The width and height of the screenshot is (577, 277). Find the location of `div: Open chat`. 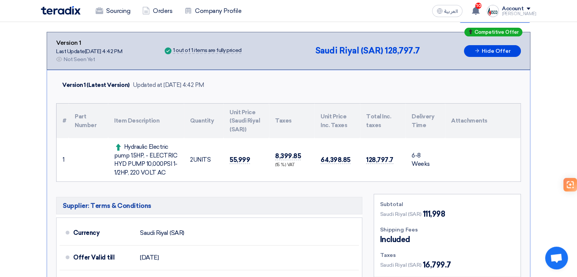

div: Open chat is located at coordinates (556, 258).